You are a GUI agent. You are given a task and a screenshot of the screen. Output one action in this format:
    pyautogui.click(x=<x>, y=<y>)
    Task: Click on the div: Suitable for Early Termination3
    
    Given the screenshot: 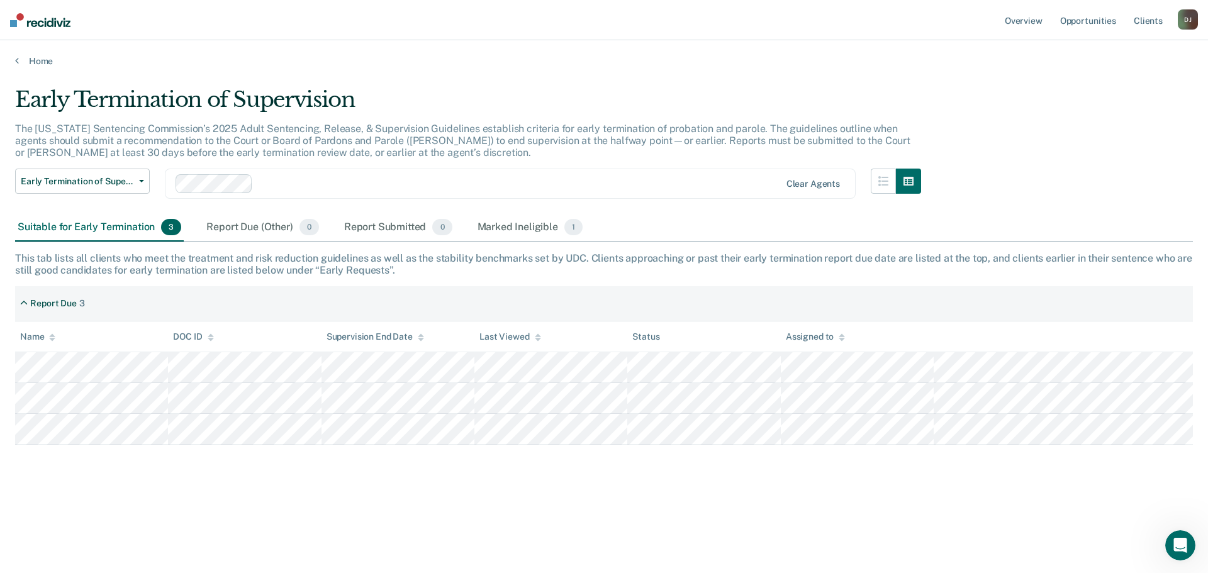 What is the action you would take?
    pyautogui.click(x=99, y=228)
    